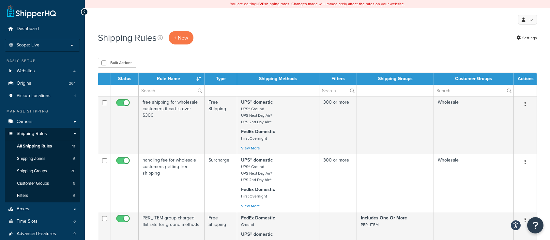 The width and height of the screenshot is (550, 240). What do you see at coordinates (36, 233) in the screenshot?
I see `span: Advanced Features` at bounding box center [36, 233].